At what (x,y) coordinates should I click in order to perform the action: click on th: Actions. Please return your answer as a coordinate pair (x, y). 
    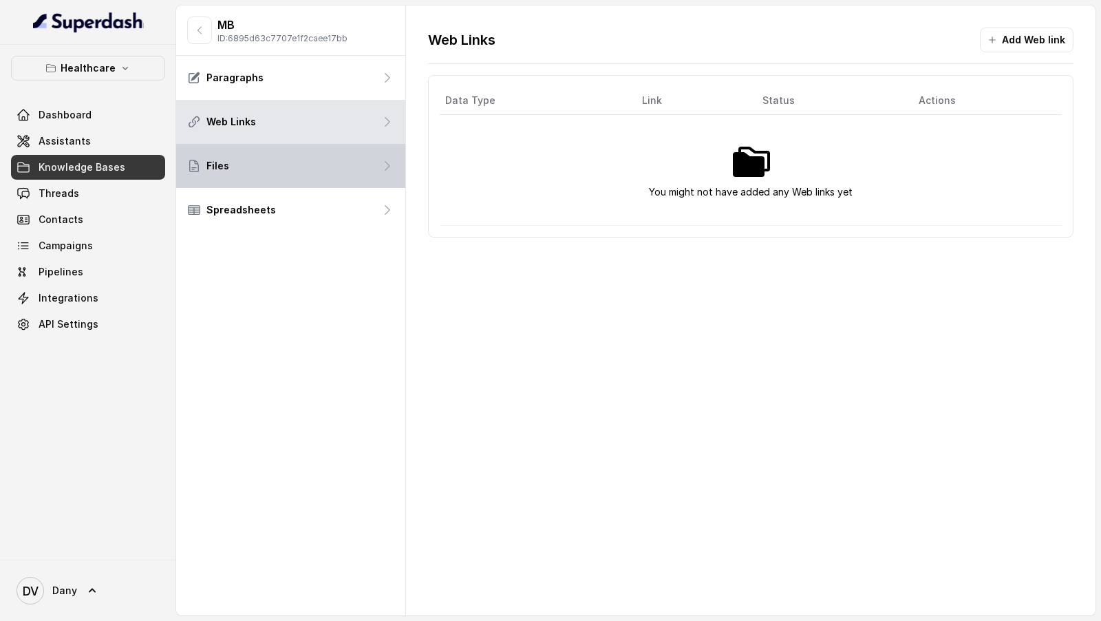
    Looking at the image, I should click on (985, 100).